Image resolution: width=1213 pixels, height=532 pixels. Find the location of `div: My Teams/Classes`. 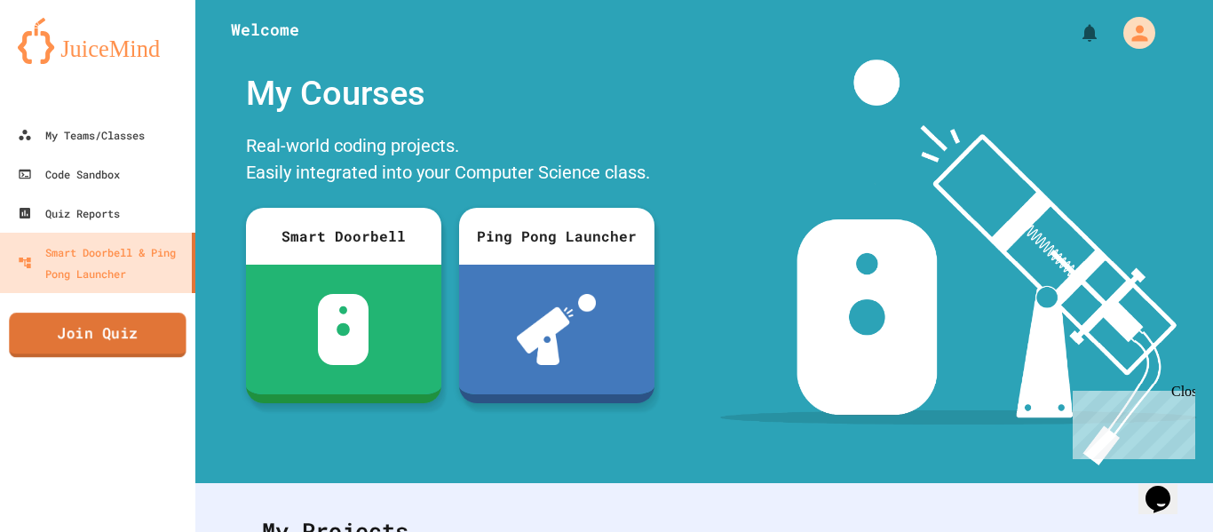

div: My Teams/Classes is located at coordinates (81, 135).